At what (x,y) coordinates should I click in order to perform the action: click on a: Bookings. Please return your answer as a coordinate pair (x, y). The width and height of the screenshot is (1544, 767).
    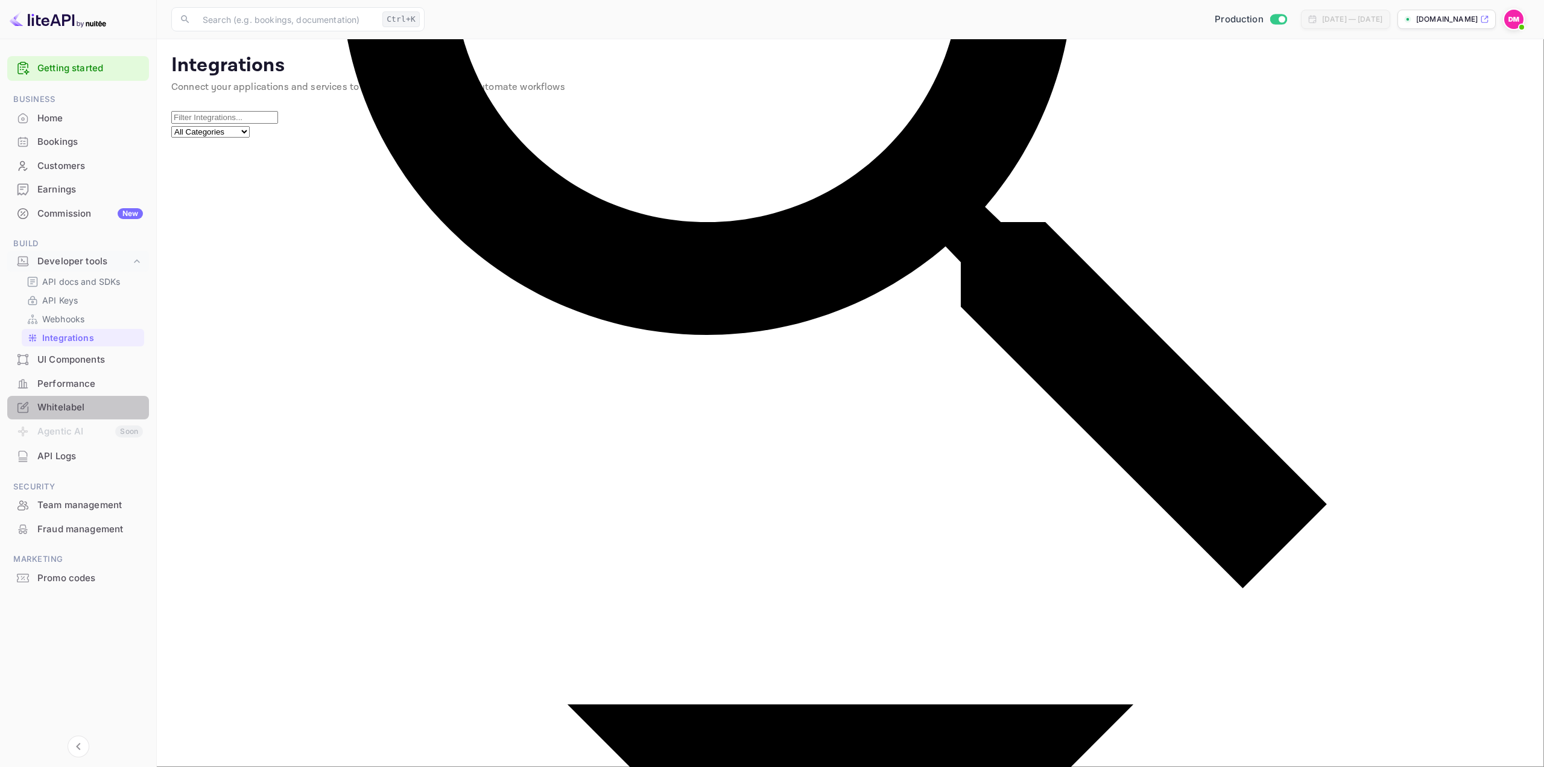
    Looking at the image, I should click on (78, 141).